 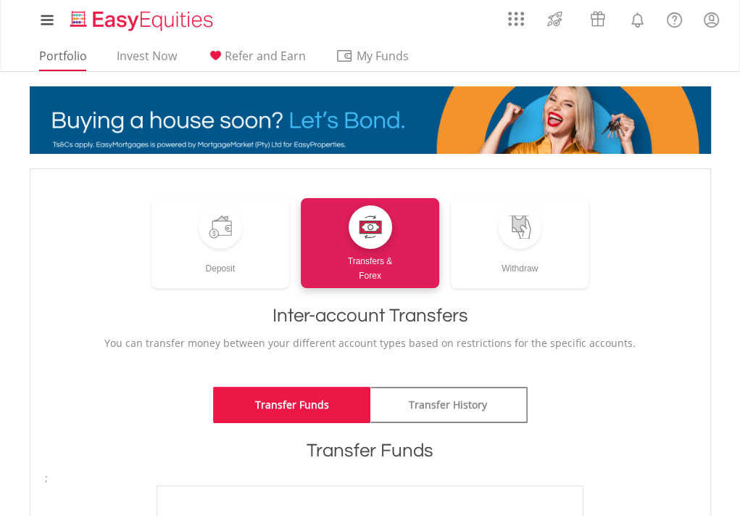 I want to click on span: Refer and Earn, so click(x=265, y=56).